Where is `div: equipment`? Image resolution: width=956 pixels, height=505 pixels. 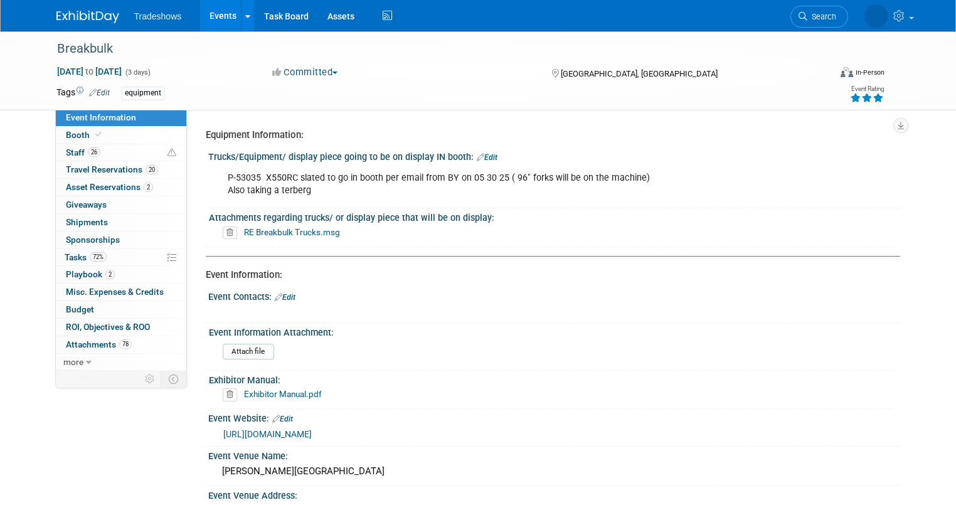
div: equipment is located at coordinates (143, 93).